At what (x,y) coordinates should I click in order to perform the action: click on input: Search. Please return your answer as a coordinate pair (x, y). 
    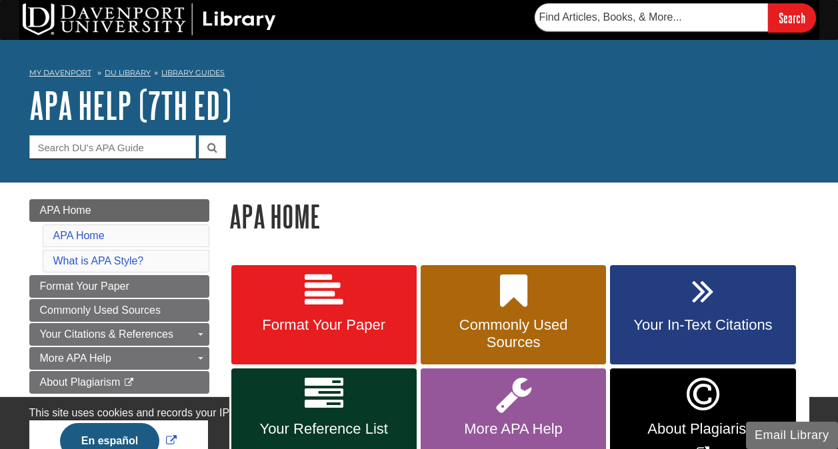
    Looking at the image, I should click on (792, 17).